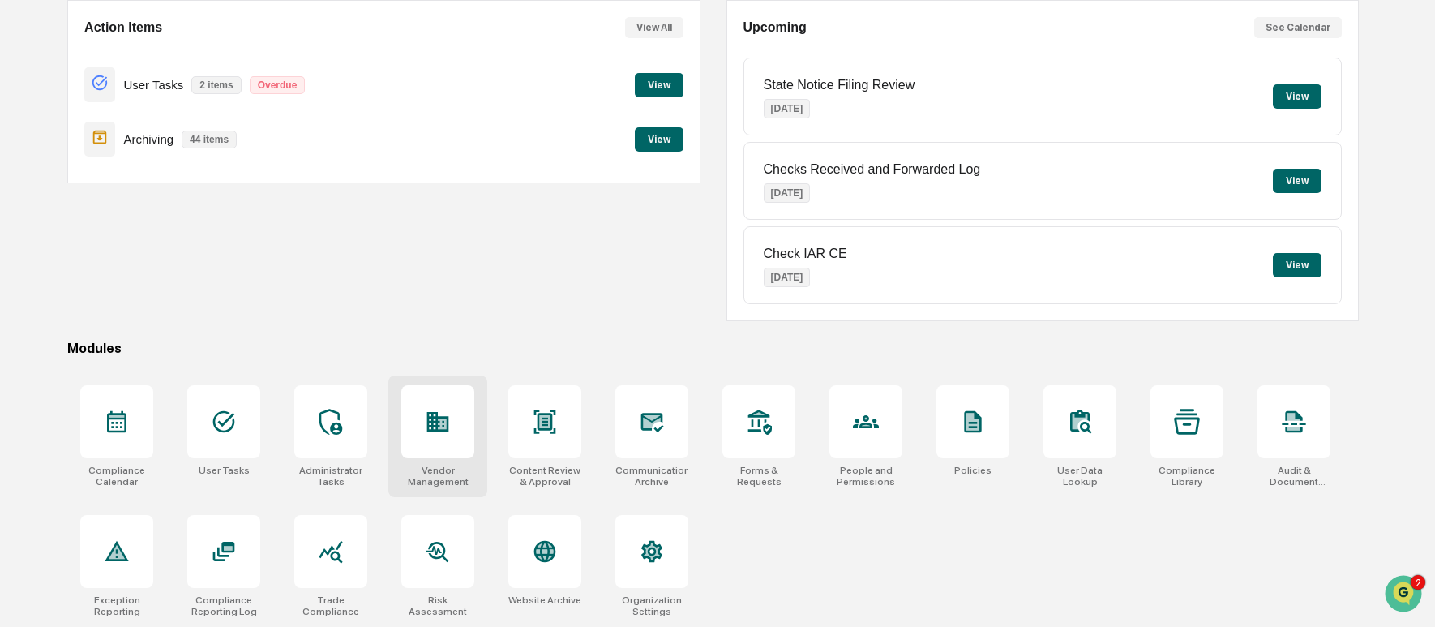  What do you see at coordinates (652, 476) in the screenshot?
I see `div: Communications Archive` at bounding box center [652, 476].